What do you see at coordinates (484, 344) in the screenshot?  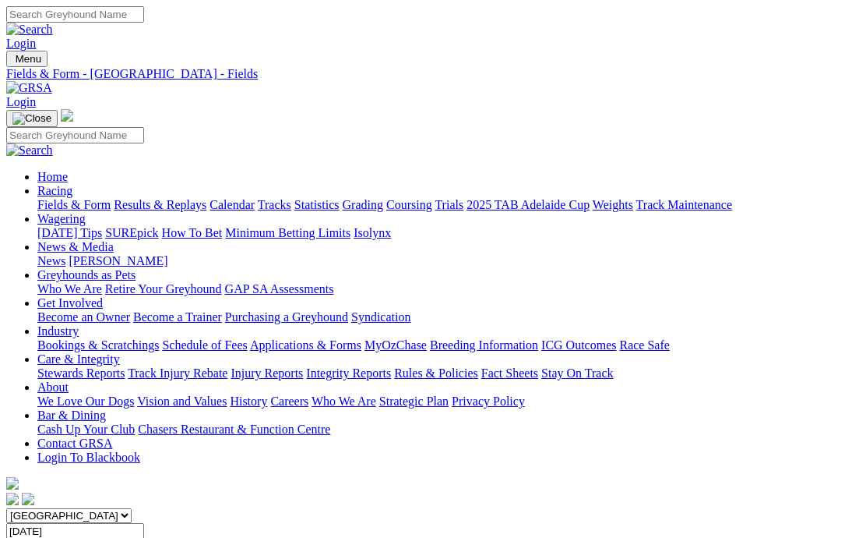 I see `a: Breeding Information` at bounding box center [484, 344].